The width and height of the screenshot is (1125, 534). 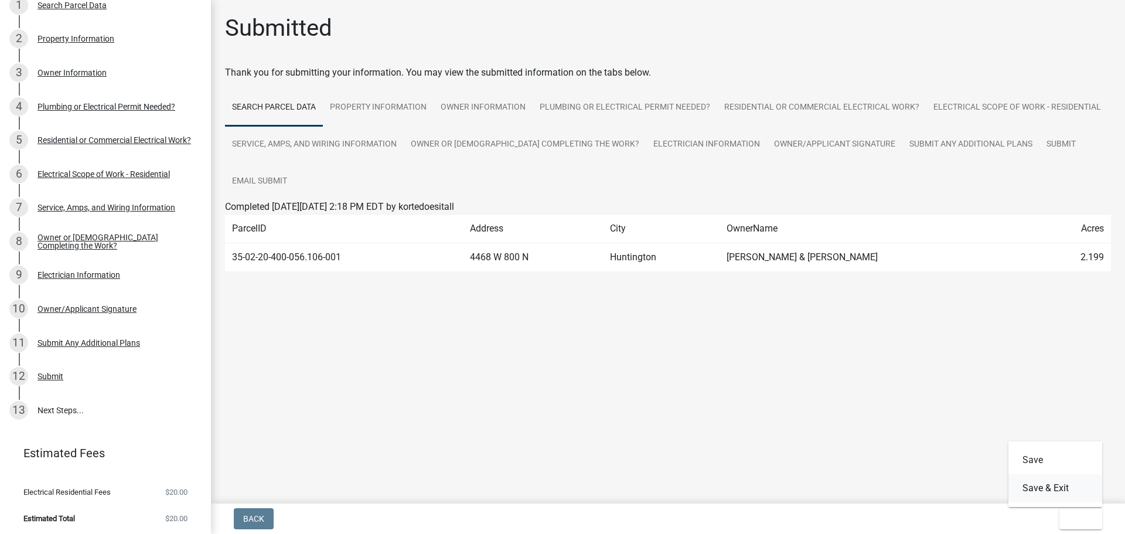 I want to click on div: 2, so click(x=19, y=39).